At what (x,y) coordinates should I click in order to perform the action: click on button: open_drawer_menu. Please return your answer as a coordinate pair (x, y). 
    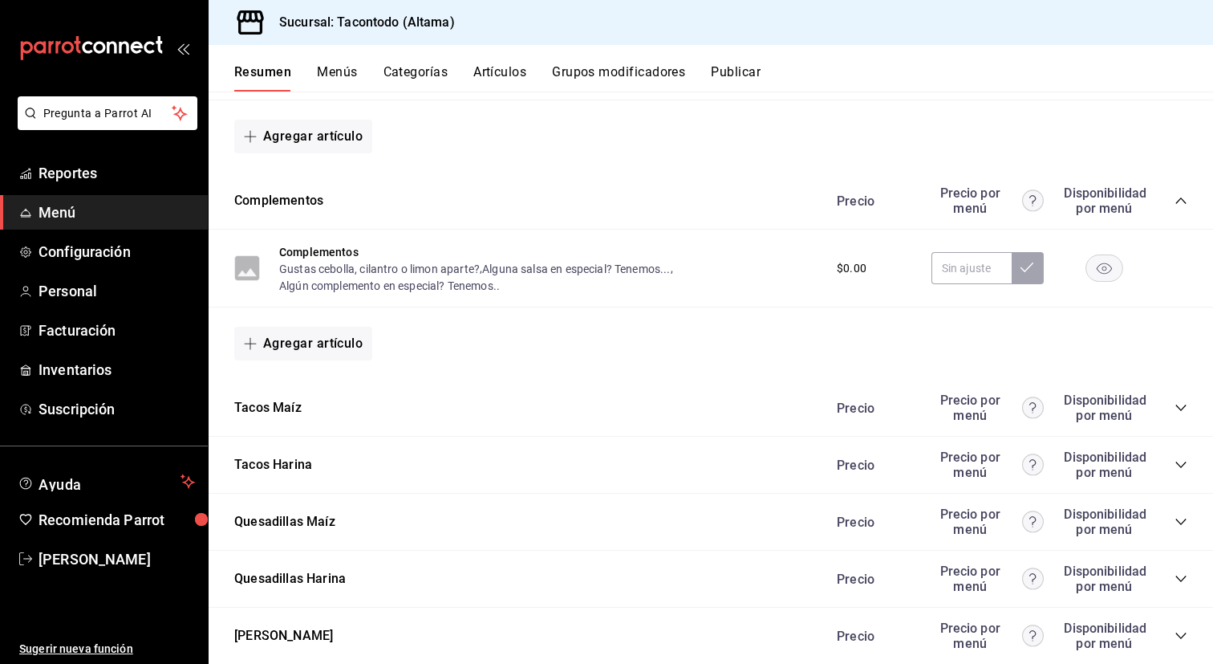
    Looking at the image, I should click on (183, 48).